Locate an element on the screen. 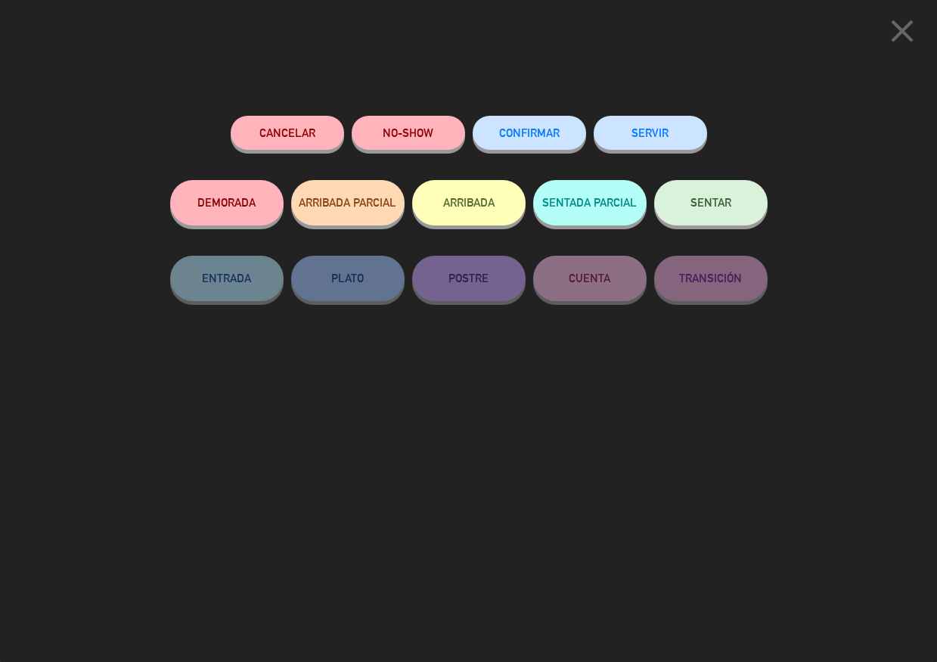 The width and height of the screenshot is (937, 662). button: SENTADA PARCIAL is located at coordinates (590, 203).